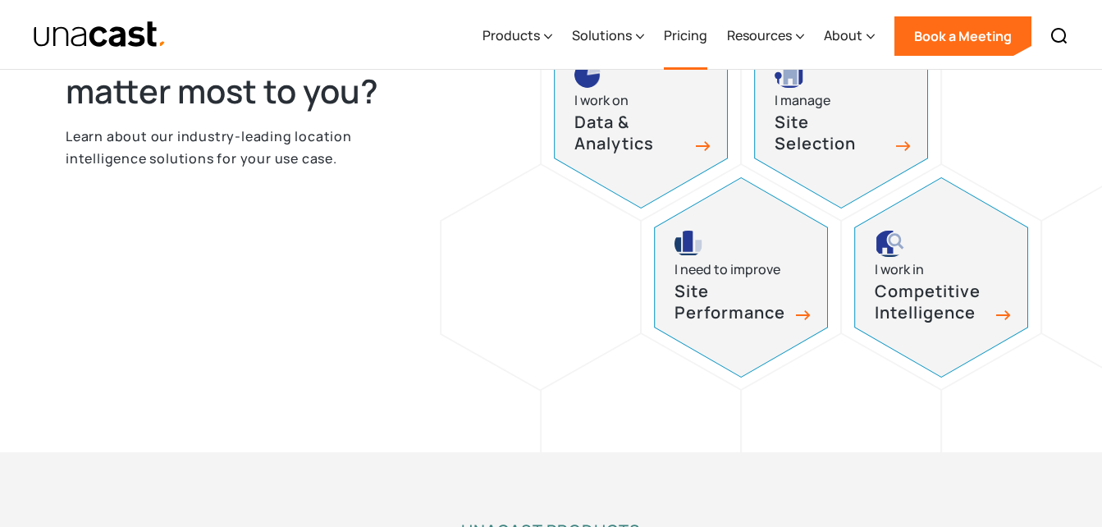 This screenshot has height=527, width=1102. Describe the element at coordinates (802, 100) in the screenshot. I see `div: I manage` at that location.